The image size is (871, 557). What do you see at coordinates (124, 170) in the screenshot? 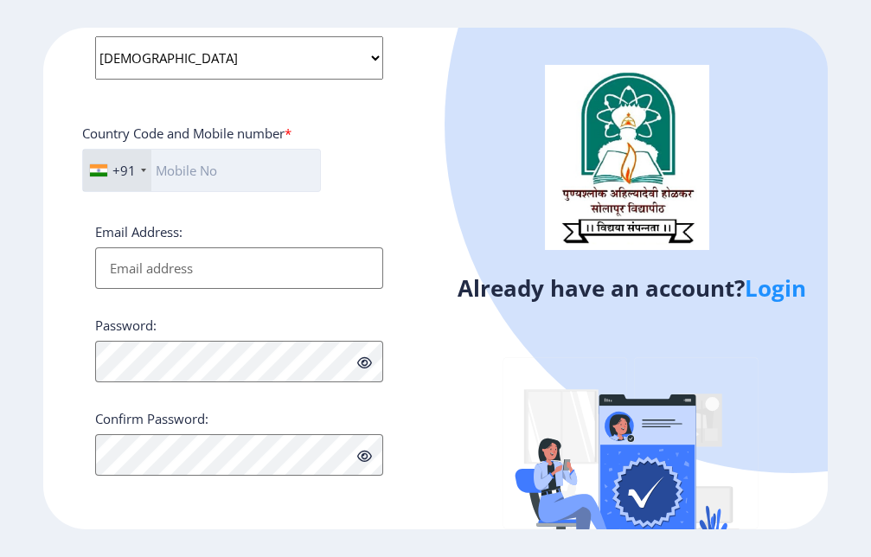
I see `div: +91` at bounding box center [124, 170].